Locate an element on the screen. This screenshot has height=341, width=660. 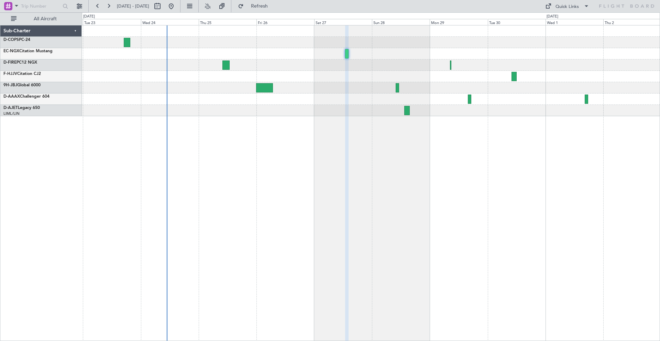
span: F-HJJV is located at coordinates (10, 74).